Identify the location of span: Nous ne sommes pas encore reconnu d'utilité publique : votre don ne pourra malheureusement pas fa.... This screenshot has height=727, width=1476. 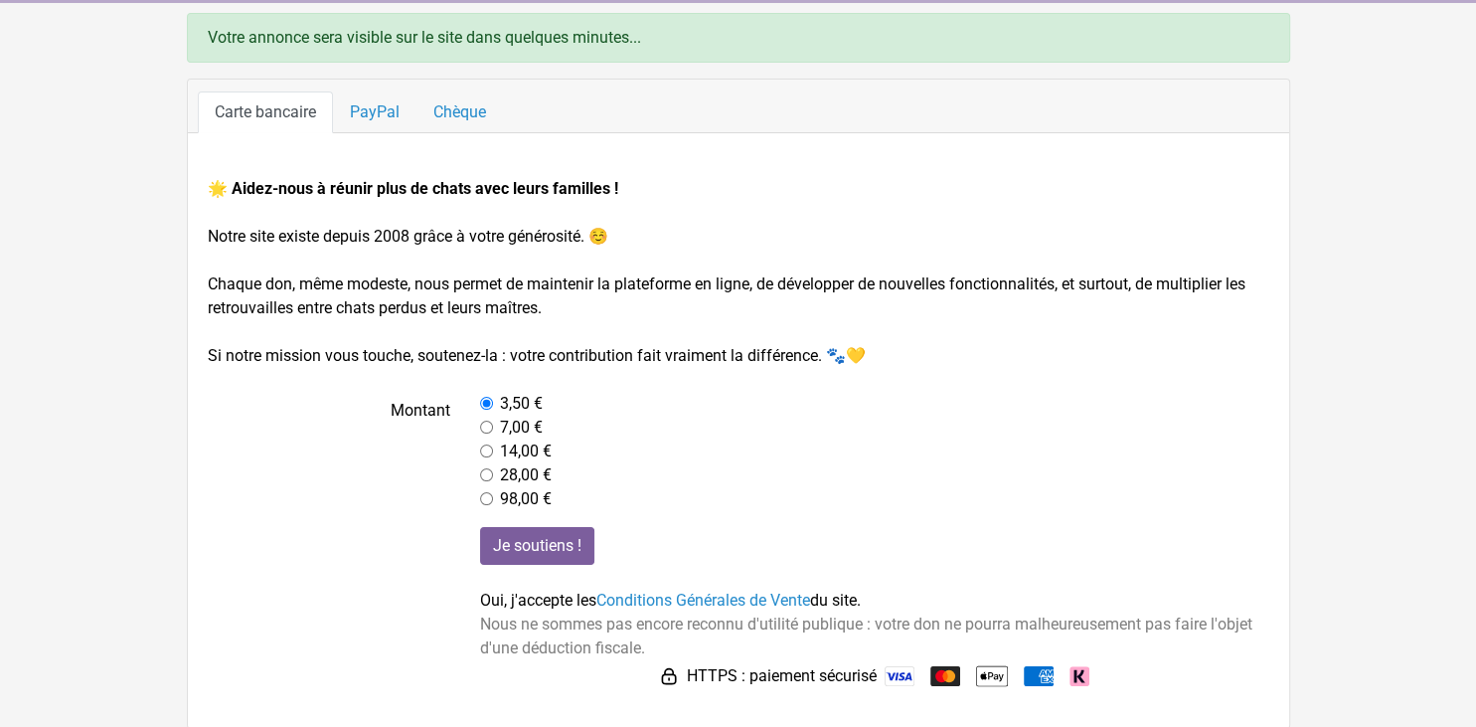
(866, 635).